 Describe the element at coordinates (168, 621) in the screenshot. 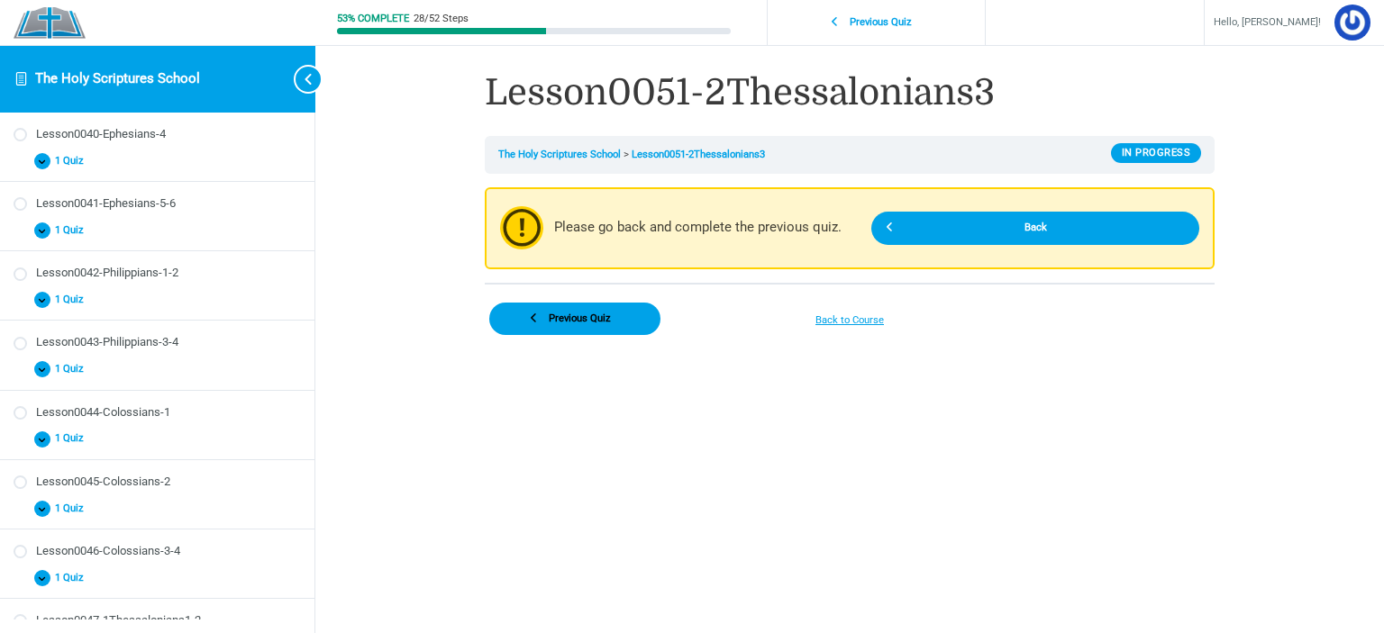

I see `div: Lesson0047-1Thessalonians1-2` at that location.